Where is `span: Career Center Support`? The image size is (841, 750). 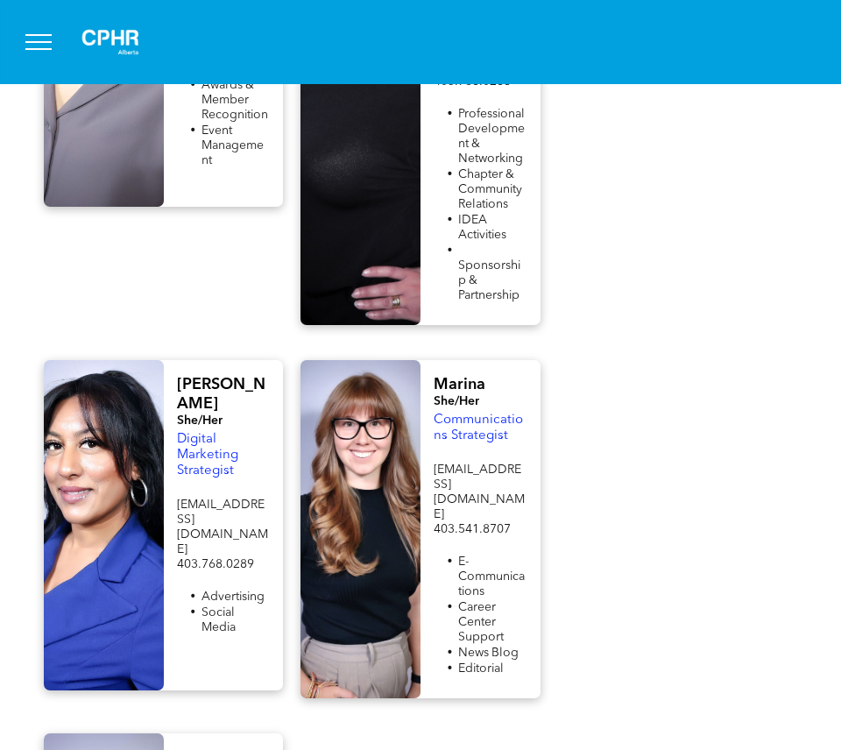 span: Career Center Support is located at coordinates (481, 622).